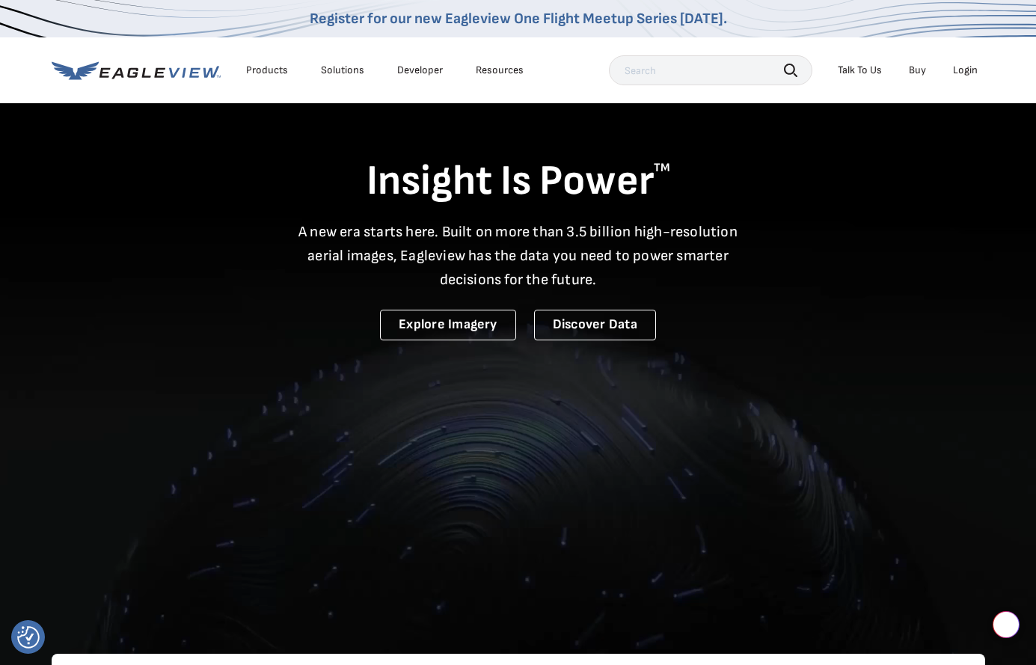  Describe the element at coordinates (343, 70) in the screenshot. I see `div: Solutions` at that location.